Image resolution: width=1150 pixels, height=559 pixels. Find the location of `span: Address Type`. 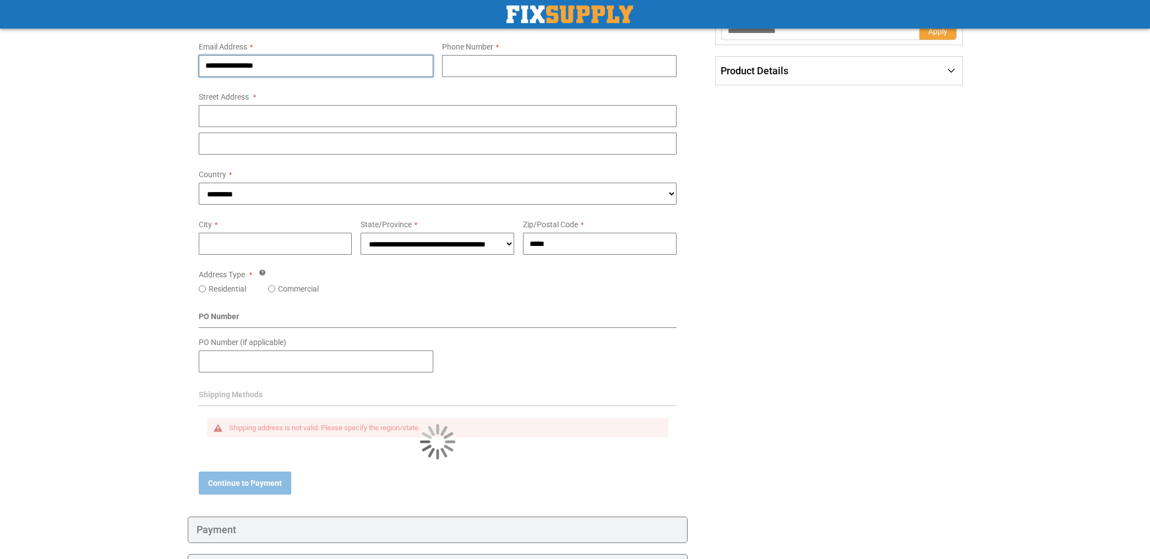

span: Address Type is located at coordinates (222, 275).